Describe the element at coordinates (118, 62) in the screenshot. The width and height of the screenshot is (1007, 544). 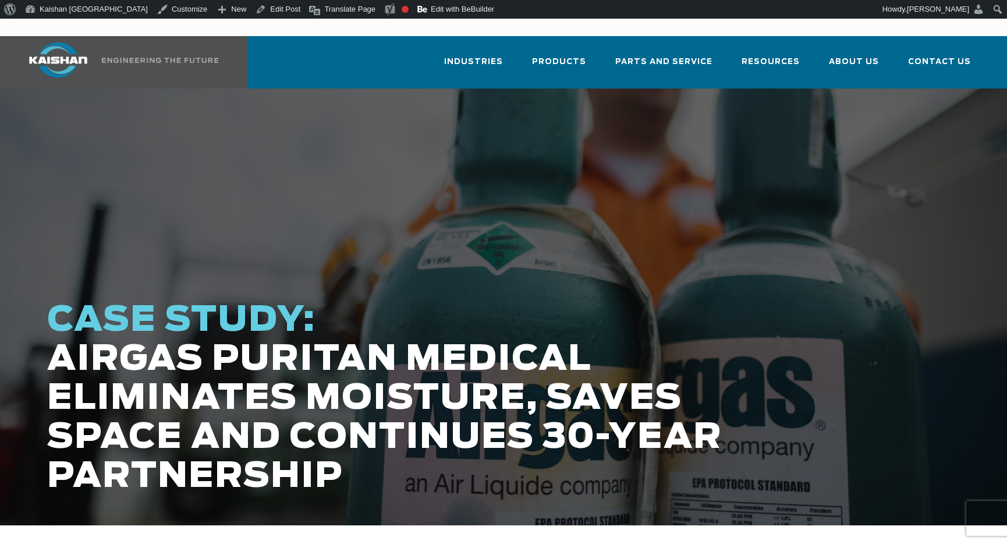
I see `a: Kaishan USA` at that location.